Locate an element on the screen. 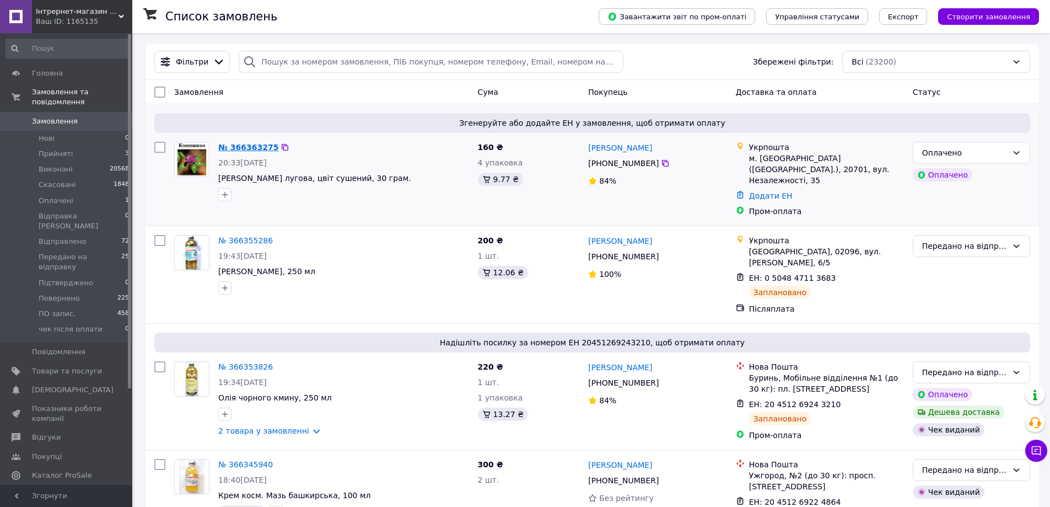 The height and width of the screenshot is (507, 1050). span: Cума is located at coordinates (488, 92).